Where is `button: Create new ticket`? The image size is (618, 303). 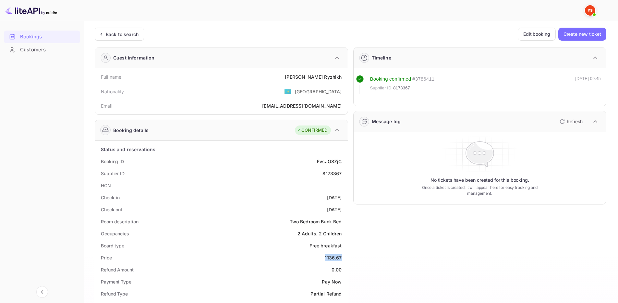 button: Create new ticket is located at coordinates (583, 34).